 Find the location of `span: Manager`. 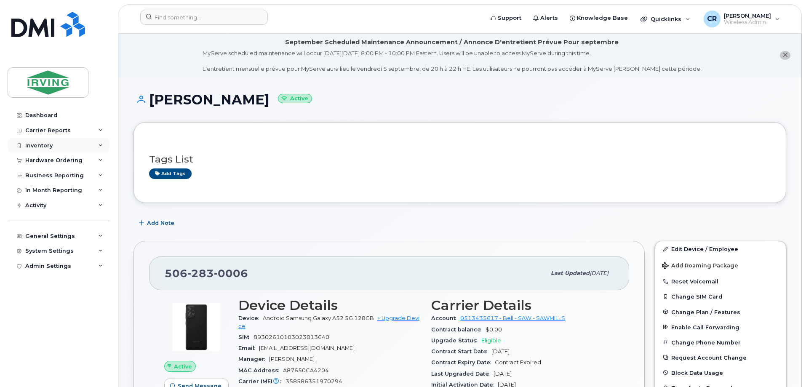

span: Manager is located at coordinates (253, 359).